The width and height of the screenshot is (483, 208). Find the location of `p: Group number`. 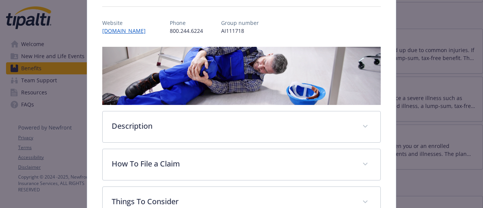

p: Group number is located at coordinates (240, 23).